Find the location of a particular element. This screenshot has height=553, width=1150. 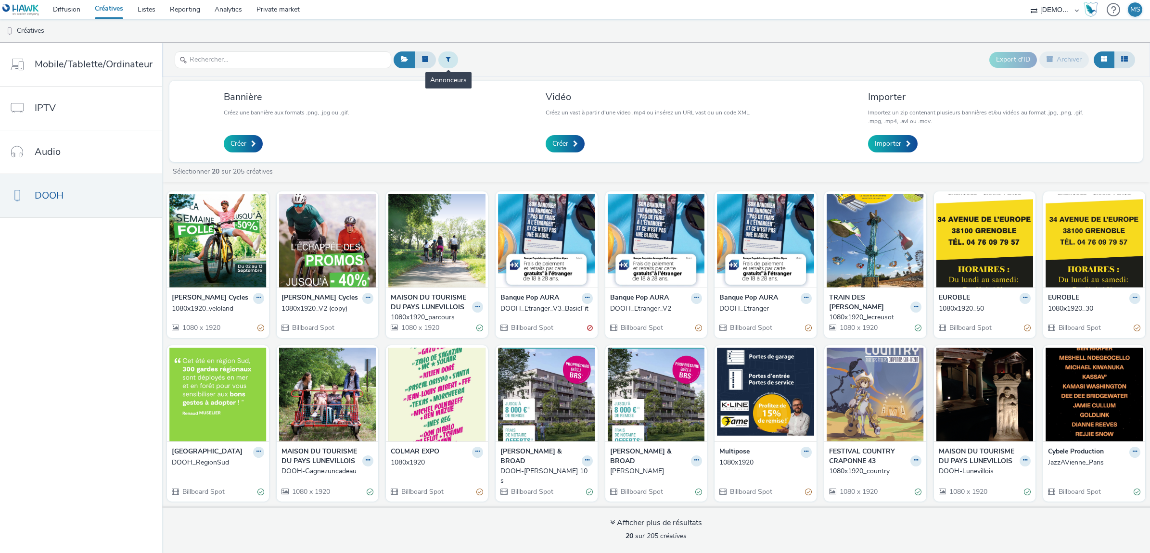

div: Hawk Academy is located at coordinates (1091, 10).